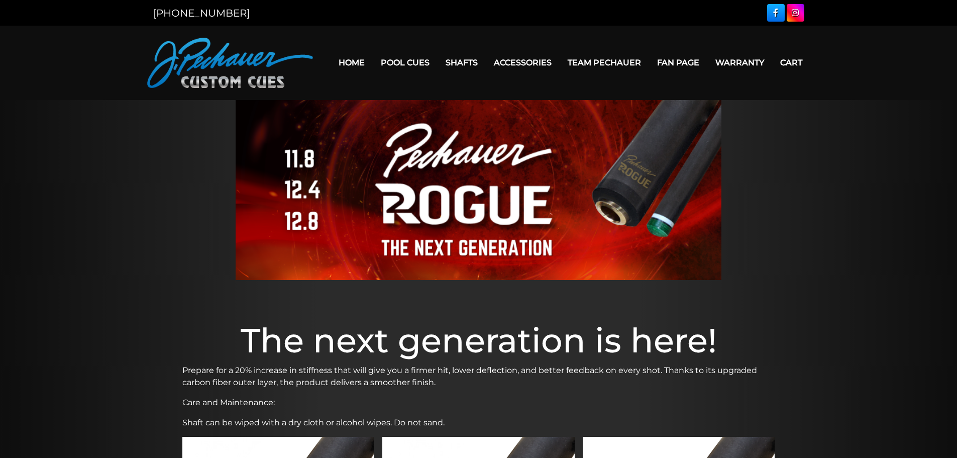 Image resolution: width=957 pixels, height=458 pixels. I want to click on img: Pechauer Custom Cues, so click(230, 63).